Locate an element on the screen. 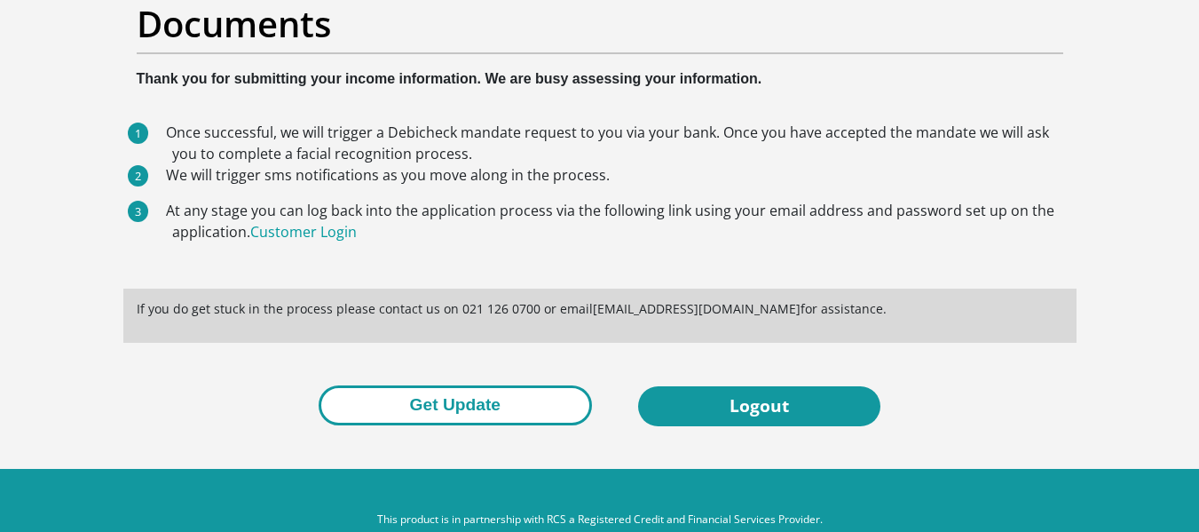  li: Once successful, we will trigger a Debicheck mandate request to you via your bank. Once you have ... is located at coordinates (618, 143).